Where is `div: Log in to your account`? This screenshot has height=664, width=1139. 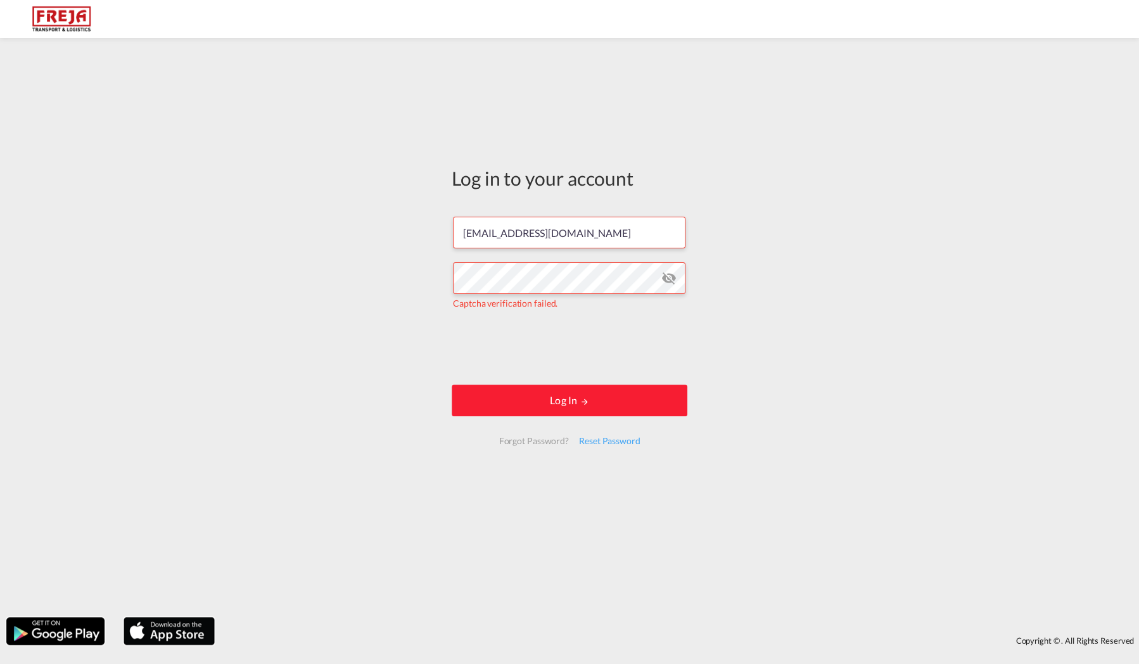 div: Log in to your account is located at coordinates (570, 178).